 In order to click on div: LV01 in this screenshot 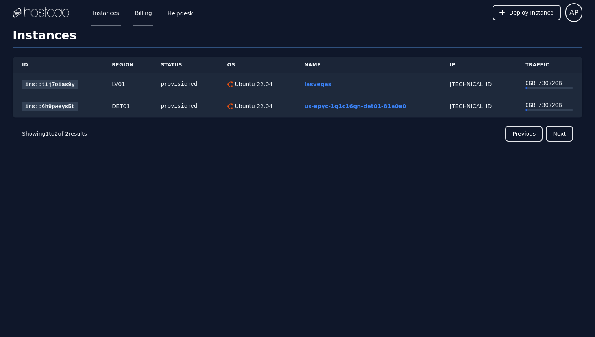, I will do `click(127, 84)`.